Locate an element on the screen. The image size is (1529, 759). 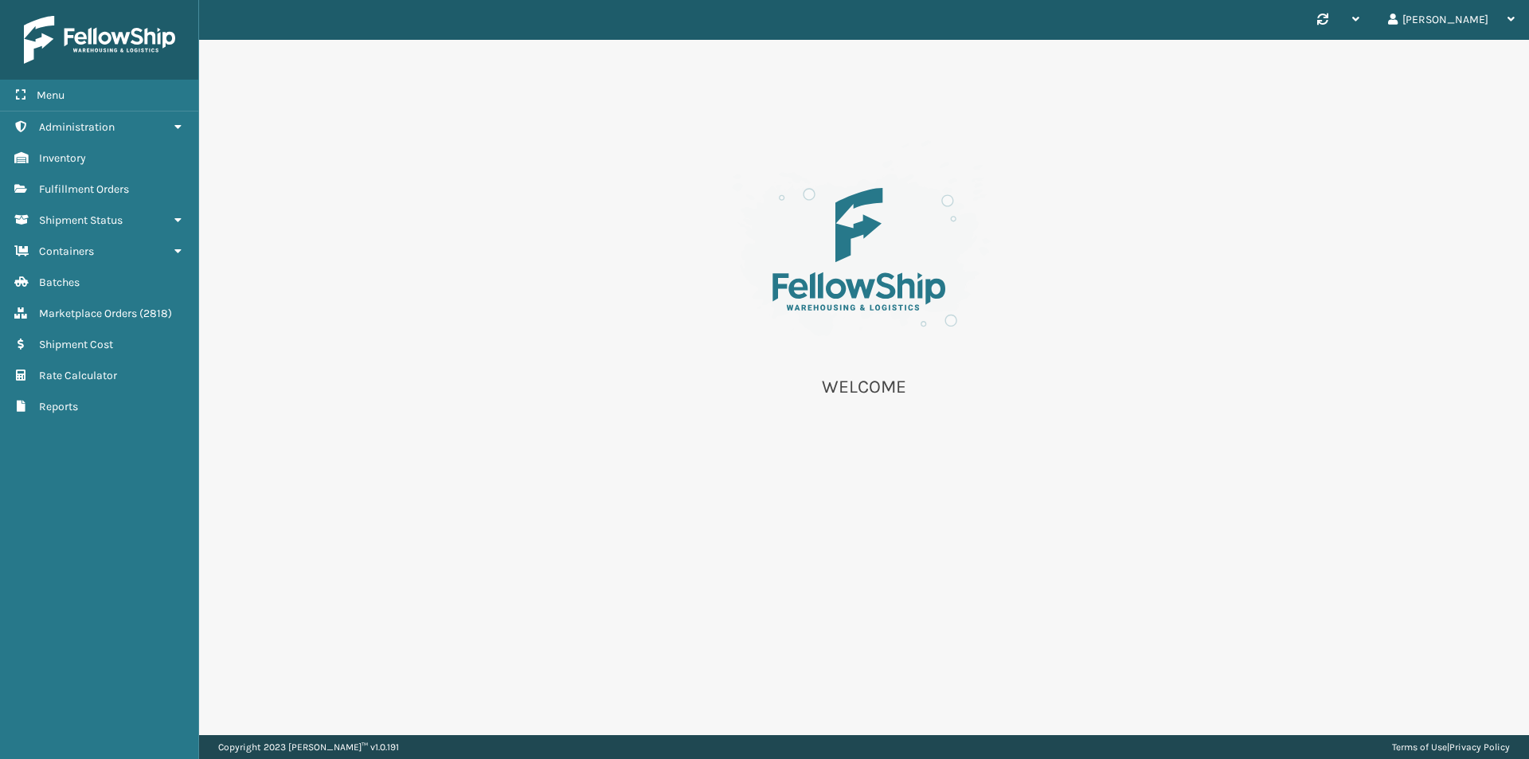
img: es-welcome.8eb42ee4.svg is located at coordinates (864, 245).